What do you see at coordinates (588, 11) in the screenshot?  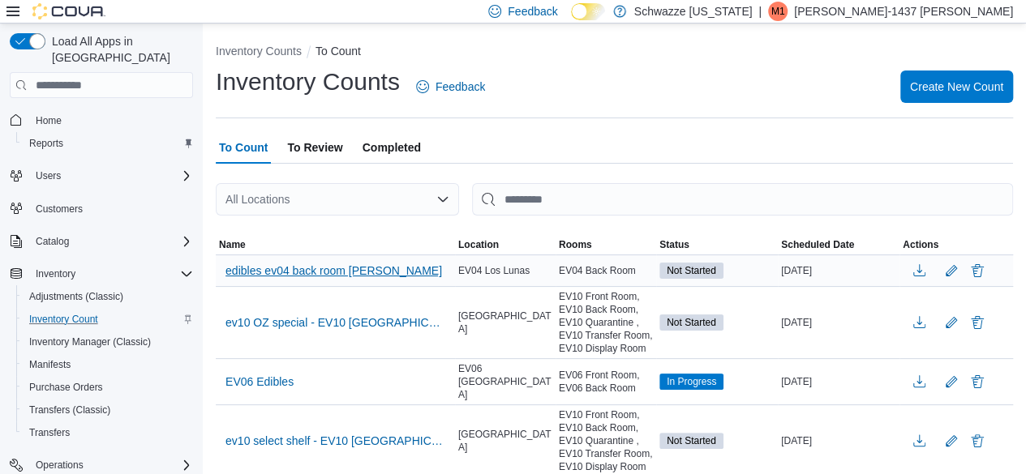 I see `input: Dark Mode` at bounding box center [588, 11].